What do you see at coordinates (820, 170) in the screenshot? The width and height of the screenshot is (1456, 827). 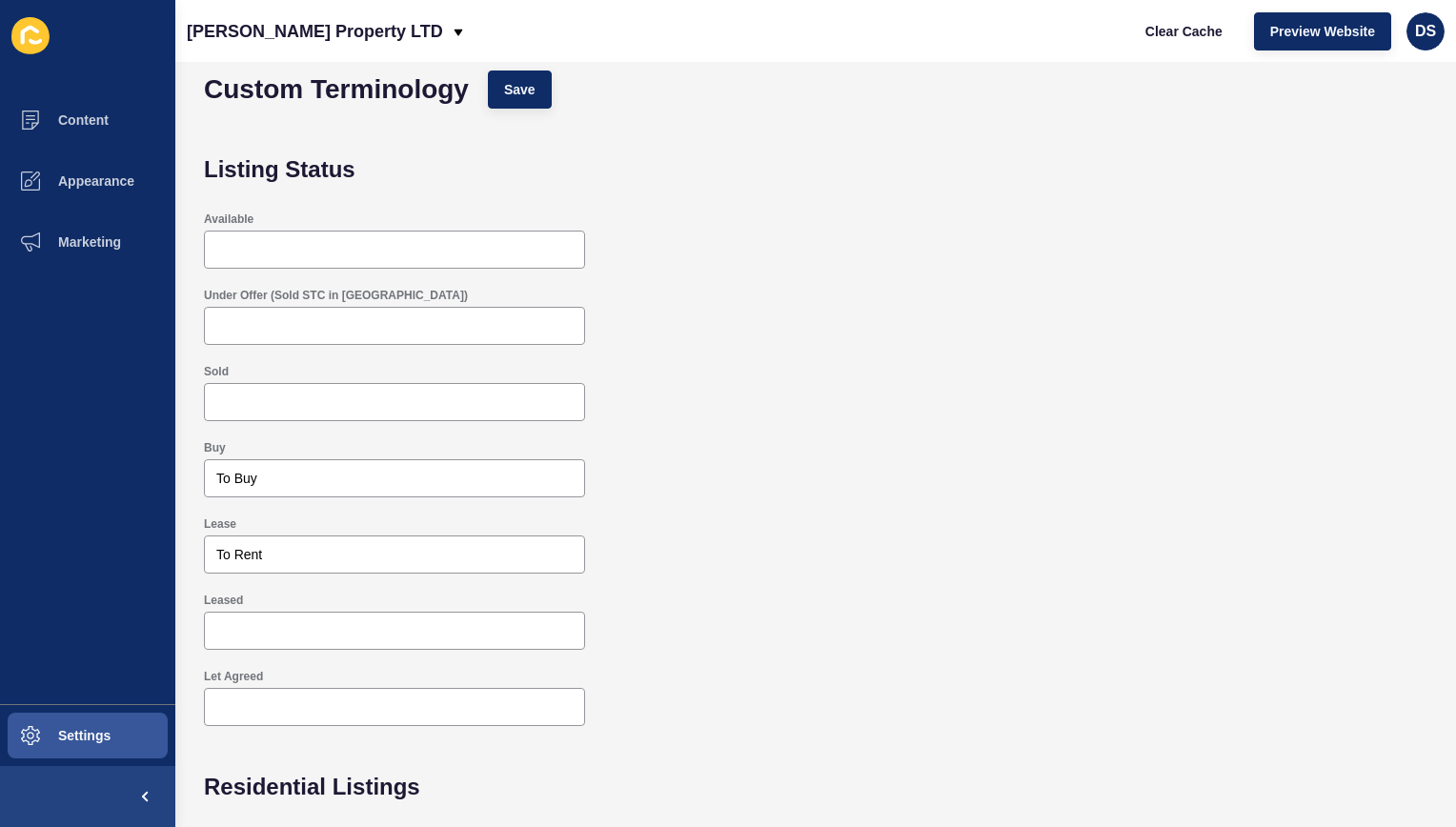 I see `h1: Listing Status` at bounding box center [820, 170].